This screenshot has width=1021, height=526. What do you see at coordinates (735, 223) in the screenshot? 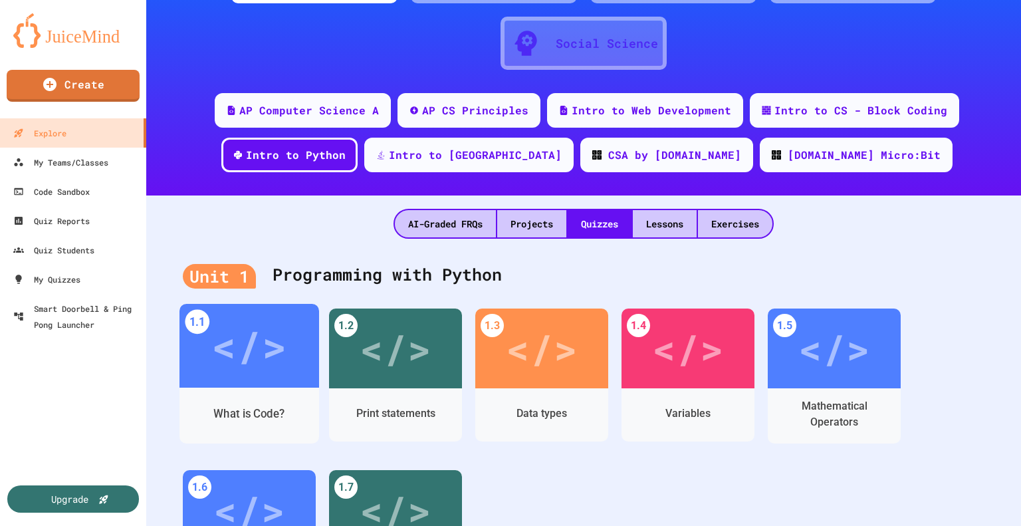
I see `div: Exercises` at bounding box center [735, 223].